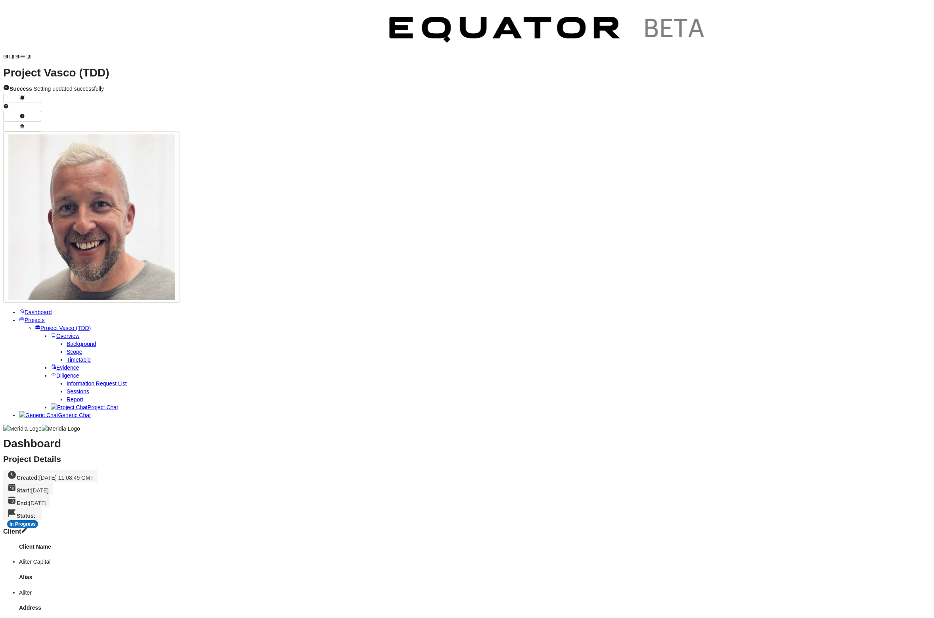 The height and width of the screenshot is (618, 934). What do you see at coordinates (75, 352) in the screenshot?
I see `span: Scope` at bounding box center [75, 352].